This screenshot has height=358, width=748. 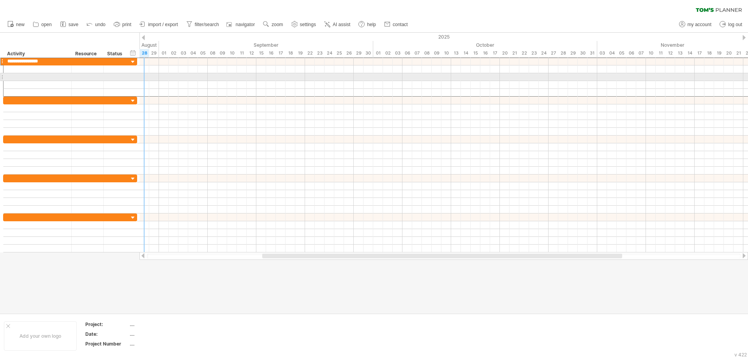 I want to click on span: log out, so click(x=735, y=25).